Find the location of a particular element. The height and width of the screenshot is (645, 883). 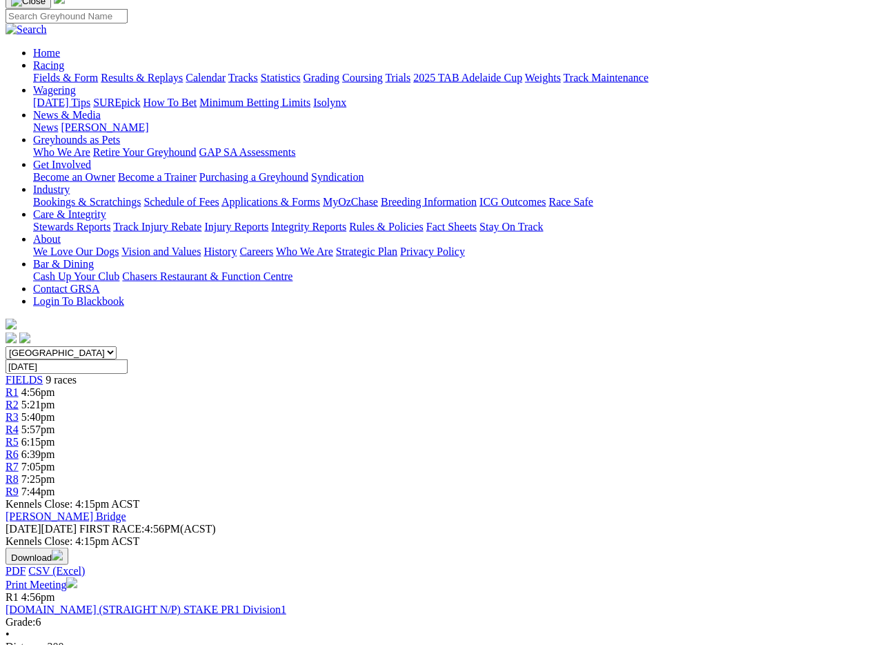

span: 7:44pm is located at coordinates (38, 491).